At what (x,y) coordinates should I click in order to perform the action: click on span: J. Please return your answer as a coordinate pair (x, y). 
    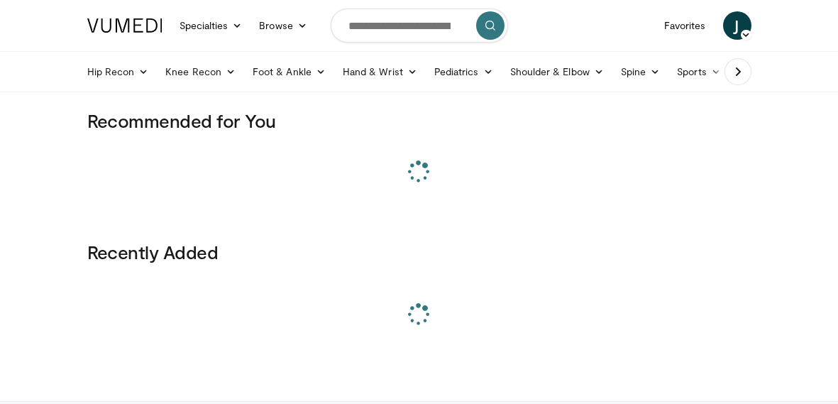
    Looking at the image, I should click on (737, 26).